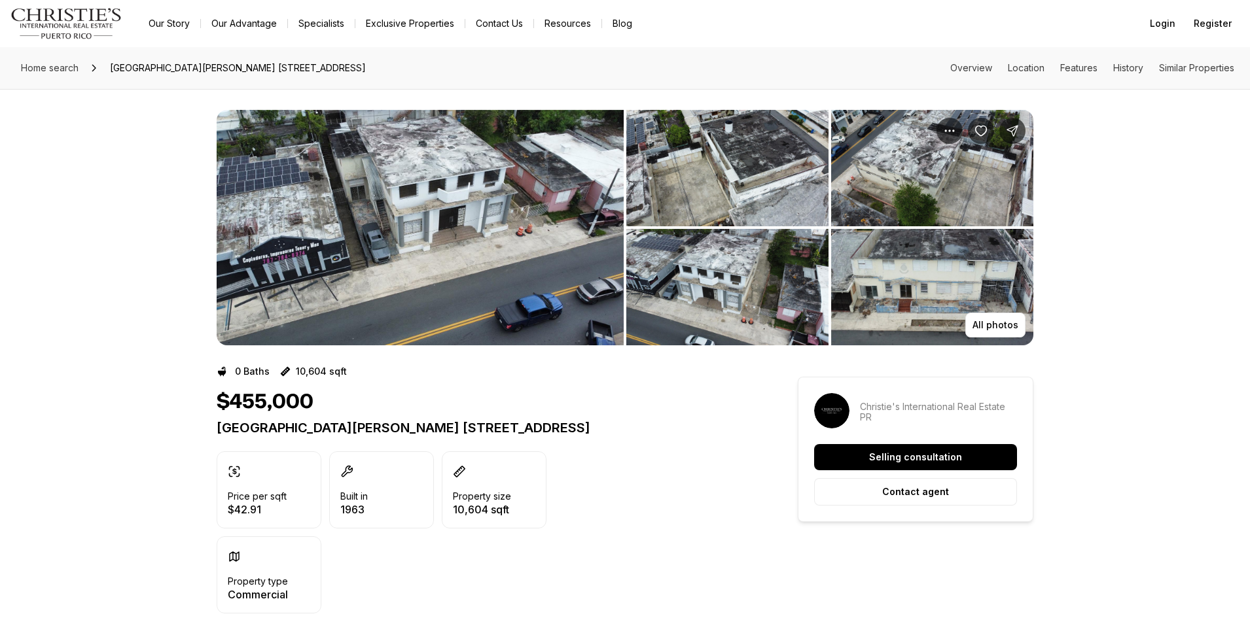 The height and width of the screenshot is (618, 1250). I want to click on a: Exclusive Properties, so click(410, 24).